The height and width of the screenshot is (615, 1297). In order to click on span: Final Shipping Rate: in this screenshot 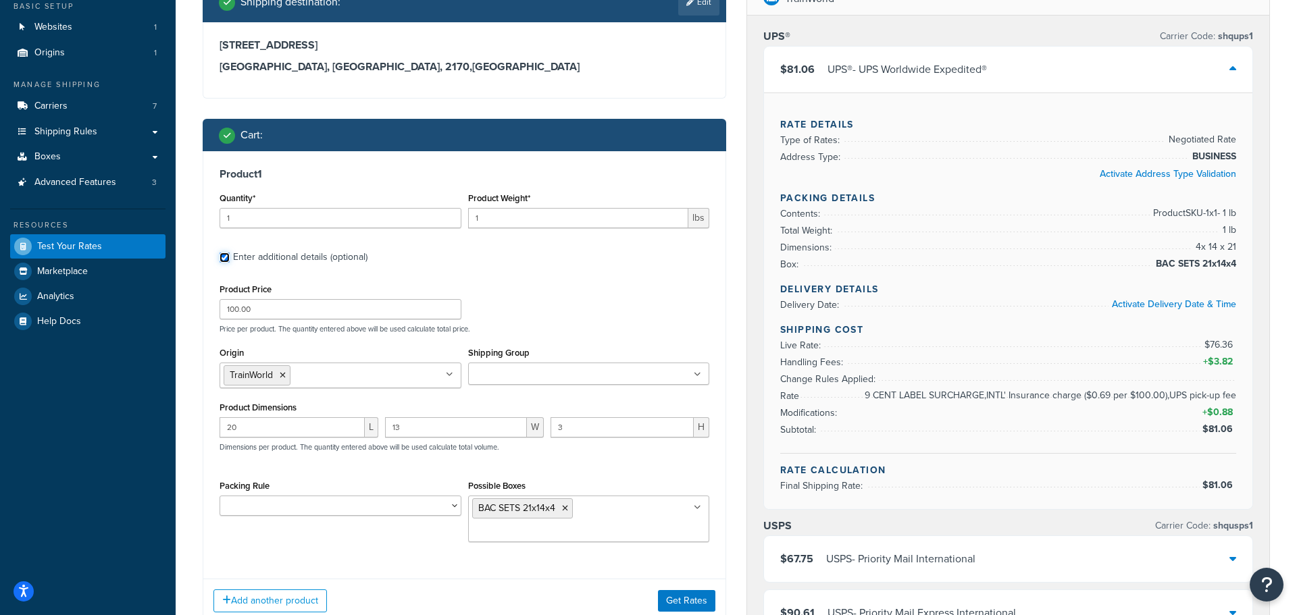, I will do `click(823, 486)`.